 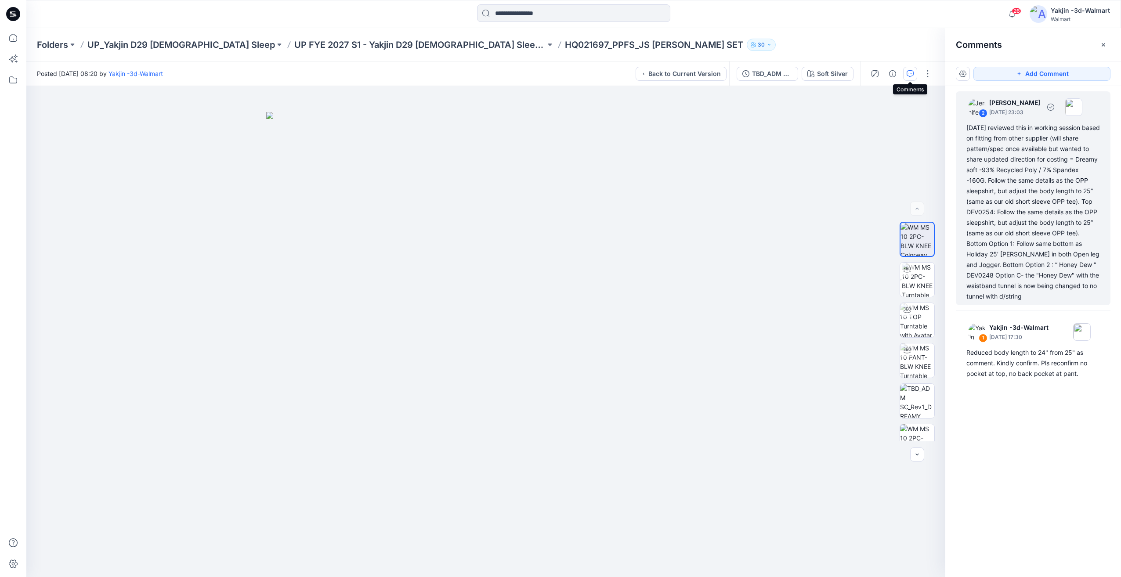 I want to click on p: Yakjin -3d-Walmart, so click(x=1019, y=328).